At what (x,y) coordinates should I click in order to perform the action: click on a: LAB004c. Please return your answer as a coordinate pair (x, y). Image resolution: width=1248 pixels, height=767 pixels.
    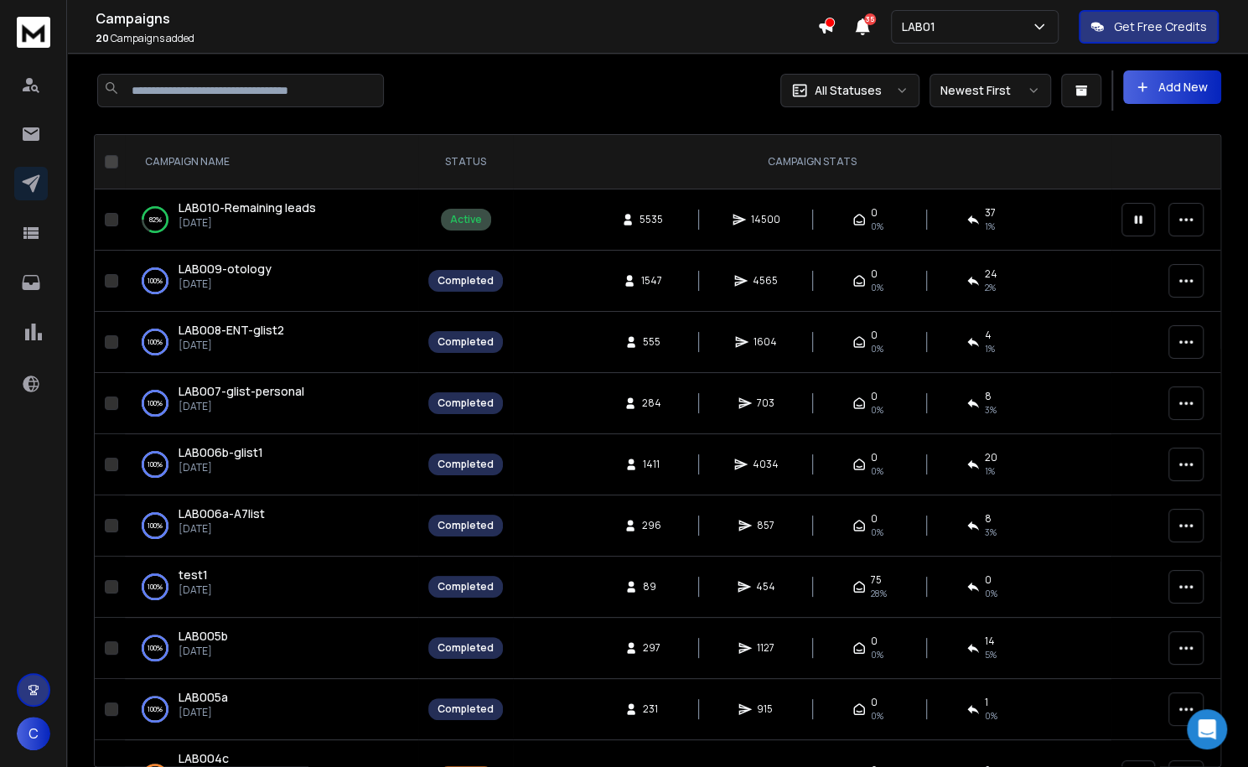
    Looking at the image, I should click on (204, 759).